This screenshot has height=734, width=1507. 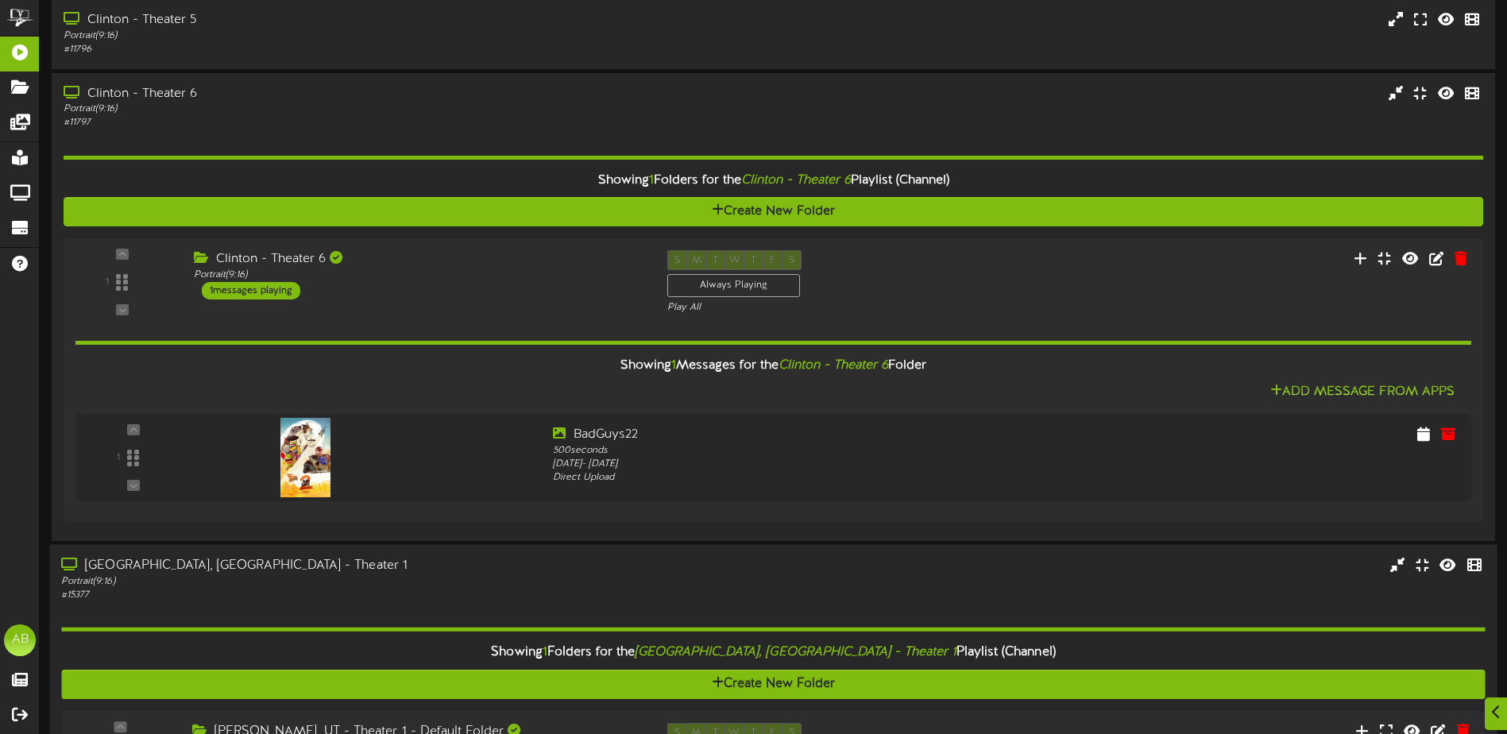 I want to click on div: Play All, so click(x=833, y=307).